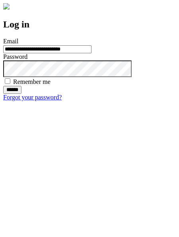  I want to click on img: logo-4e3dc11c47720685a147b03b5a06dd966a58ff35d612b21f08c02c0306f2b779.png, so click(6, 6).